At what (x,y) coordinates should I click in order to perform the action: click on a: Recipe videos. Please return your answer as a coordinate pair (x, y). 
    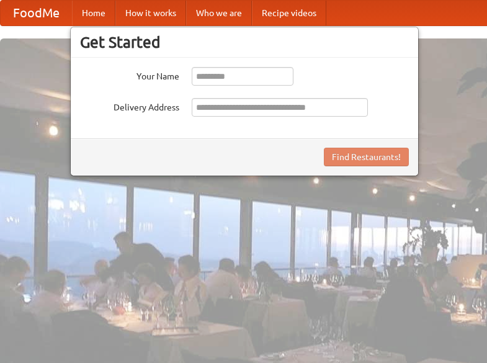
    Looking at the image, I should click on (289, 13).